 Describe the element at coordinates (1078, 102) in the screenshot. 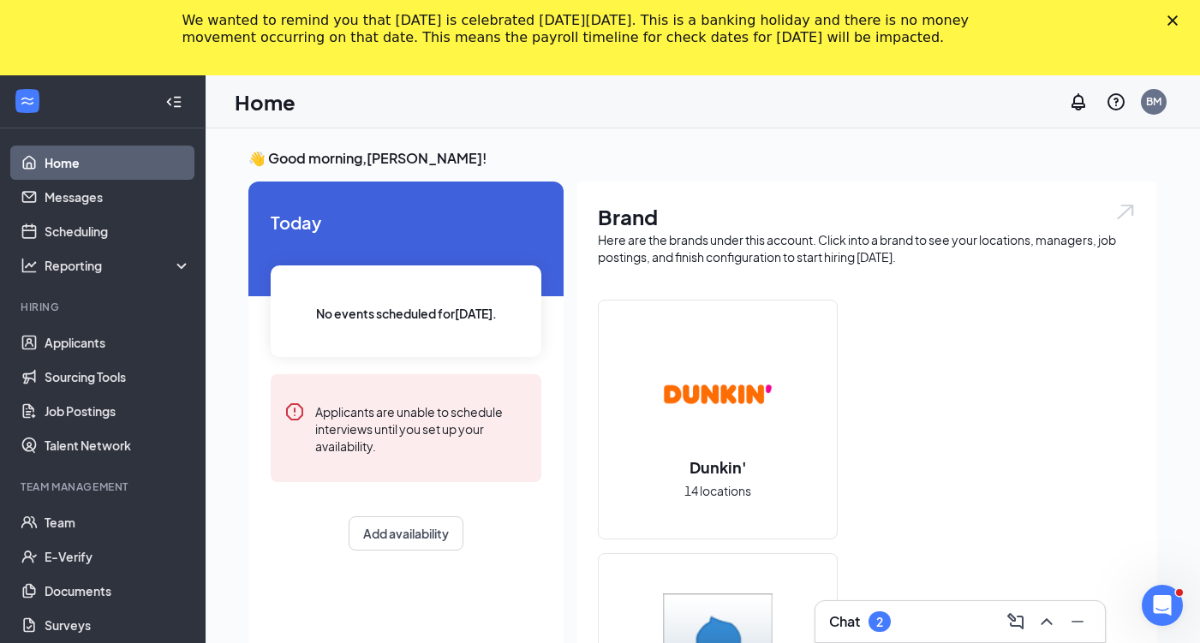

I see `svg: Notifications` at that location.